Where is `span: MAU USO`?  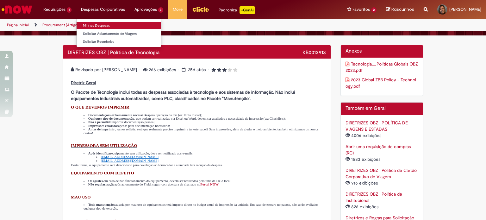
span: MAU USO is located at coordinates (81, 197).